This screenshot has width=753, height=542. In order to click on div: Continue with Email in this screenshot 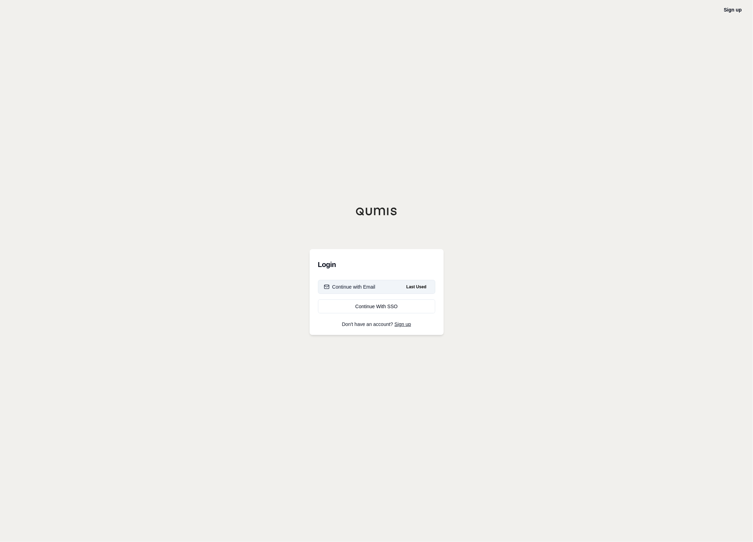, I will do `click(350, 287)`.